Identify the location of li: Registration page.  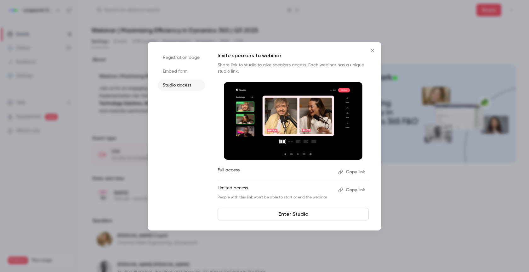
(181, 58).